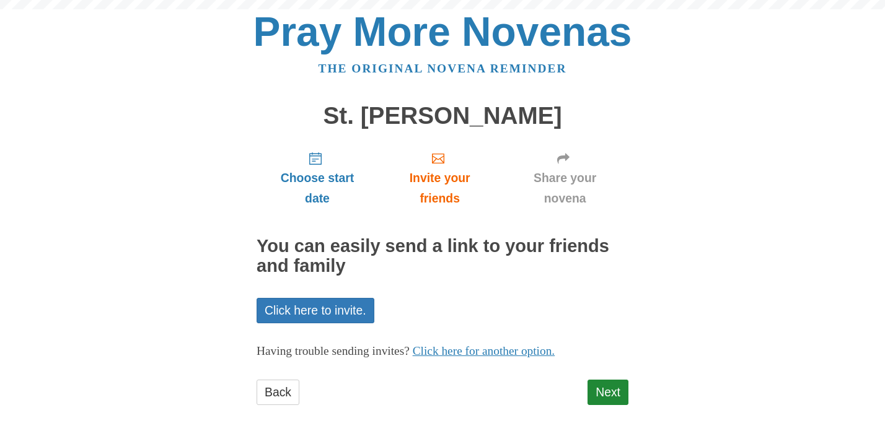  I want to click on a: Choose start date, so click(317, 178).